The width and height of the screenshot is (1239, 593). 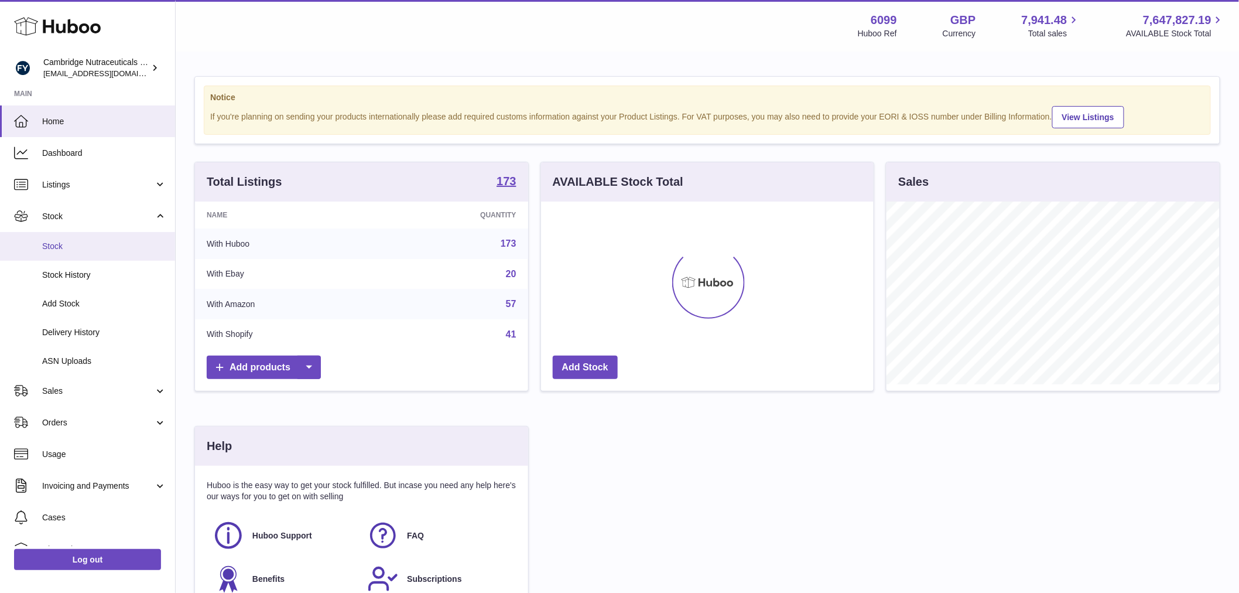 What do you see at coordinates (963, 20) in the screenshot?
I see `strong: GBP` at bounding box center [963, 20].